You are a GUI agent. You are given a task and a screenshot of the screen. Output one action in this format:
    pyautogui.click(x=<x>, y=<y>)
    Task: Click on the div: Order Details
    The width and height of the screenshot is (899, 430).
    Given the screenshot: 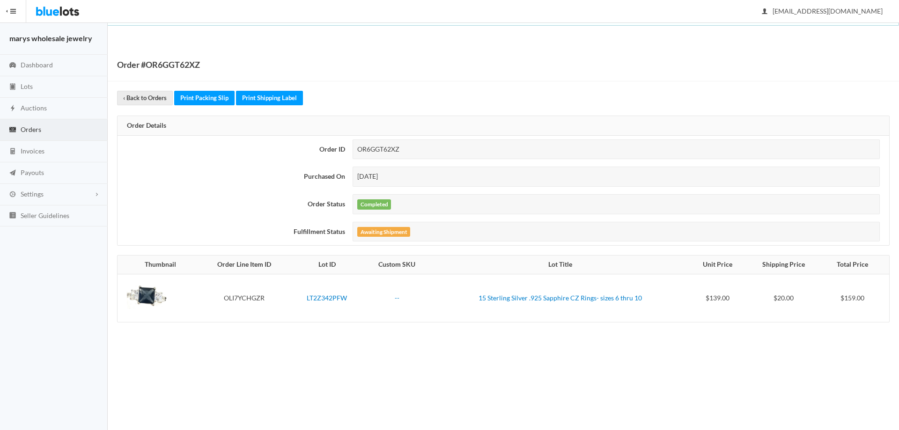 What is the action you would take?
    pyautogui.click(x=503, y=126)
    